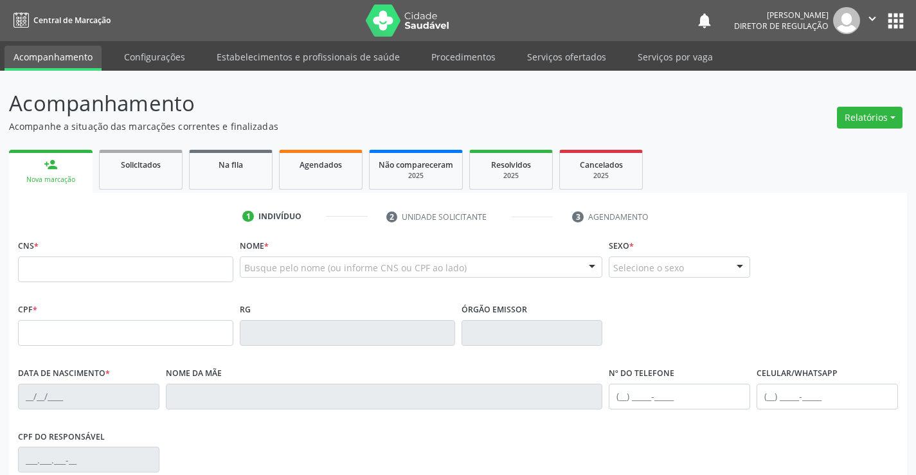 This screenshot has width=916, height=475. I want to click on label: Nº do Telefone, so click(642, 374).